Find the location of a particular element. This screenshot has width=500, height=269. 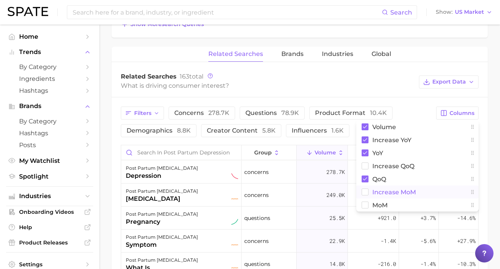

span: Global is located at coordinates (381, 54).